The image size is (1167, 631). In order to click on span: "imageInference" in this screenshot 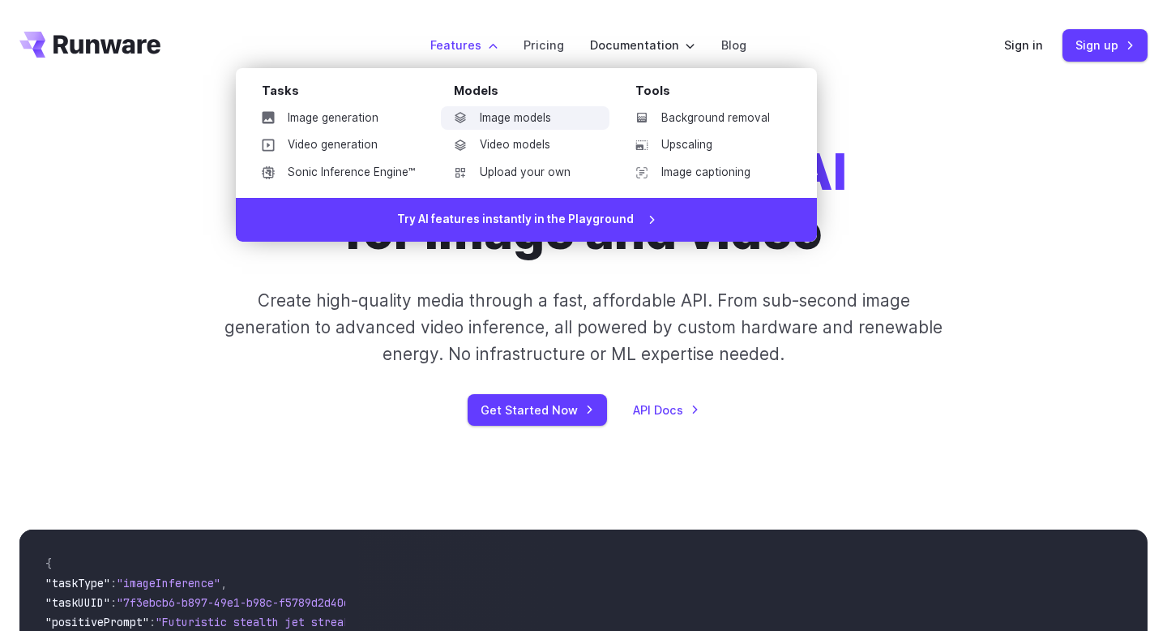, I will do `click(169, 583)`.